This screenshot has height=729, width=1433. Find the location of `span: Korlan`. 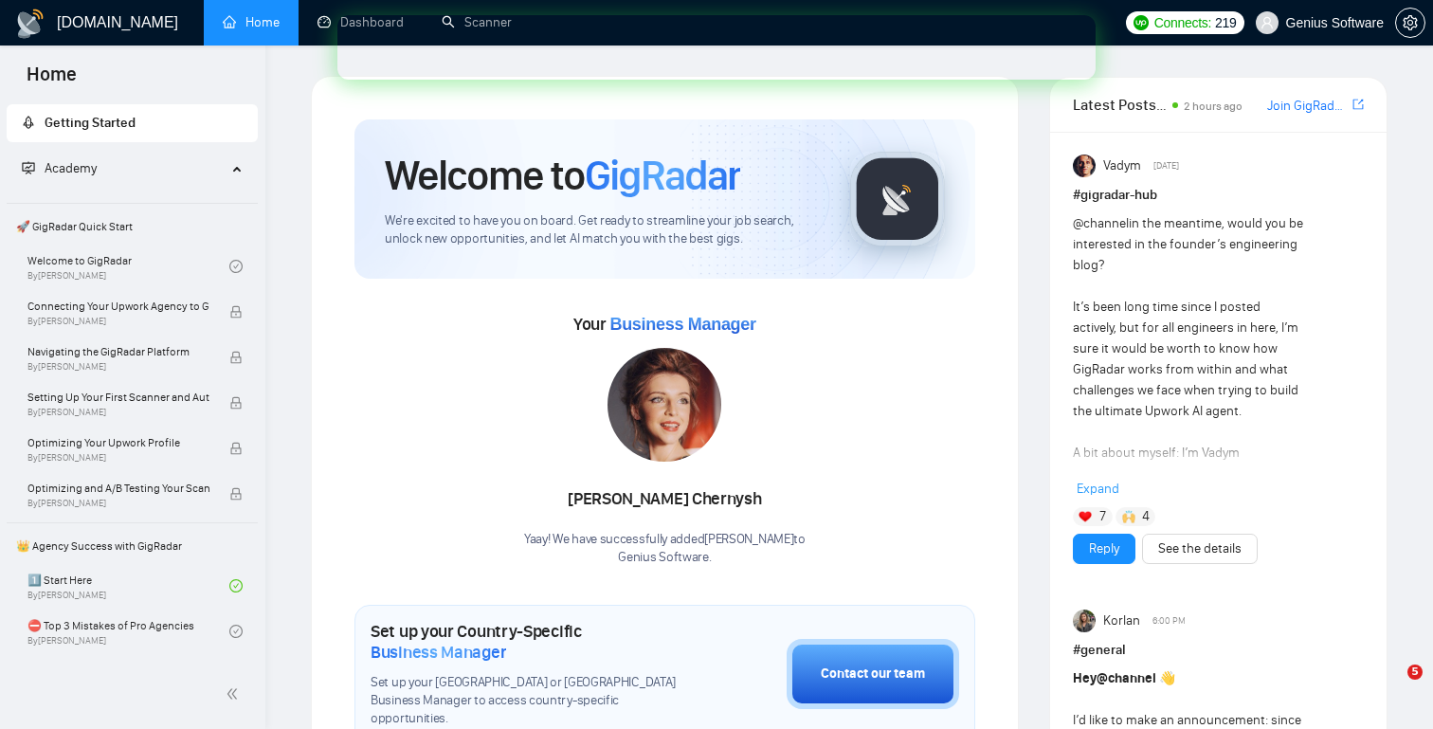

span: Korlan is located at coordinates (1121, 621).